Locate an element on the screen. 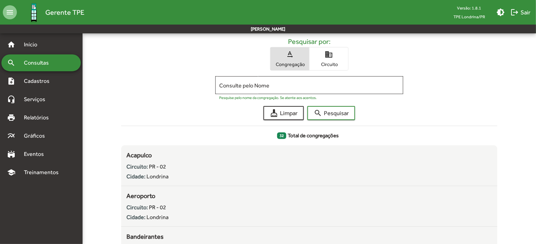 This screenshot has width=536, height=244. span: Serviços is located at coordinates (37, 99).